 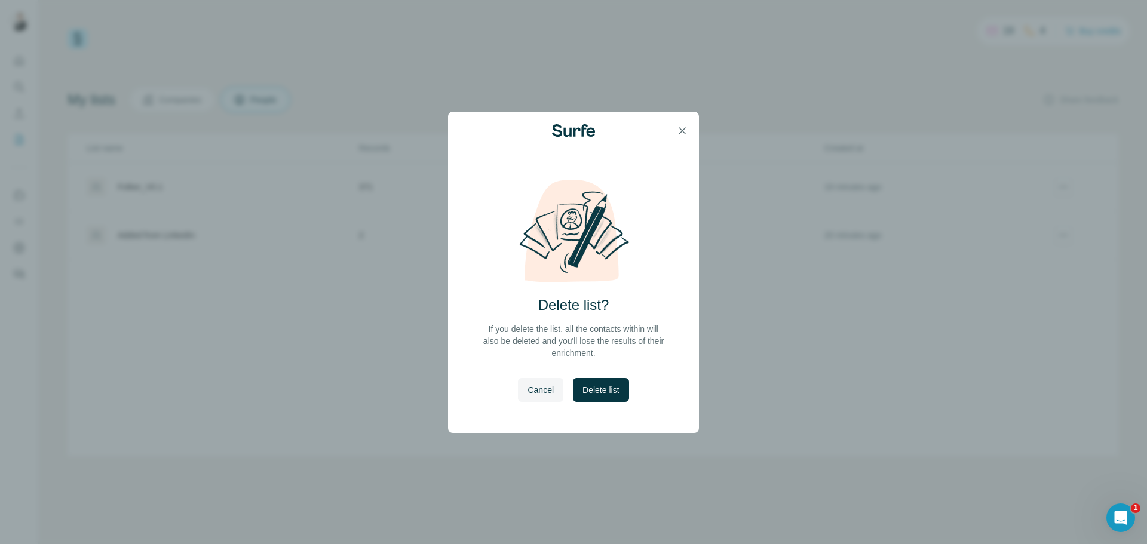 I want to click on h2: Delete list?, so click(x=573, y=305).